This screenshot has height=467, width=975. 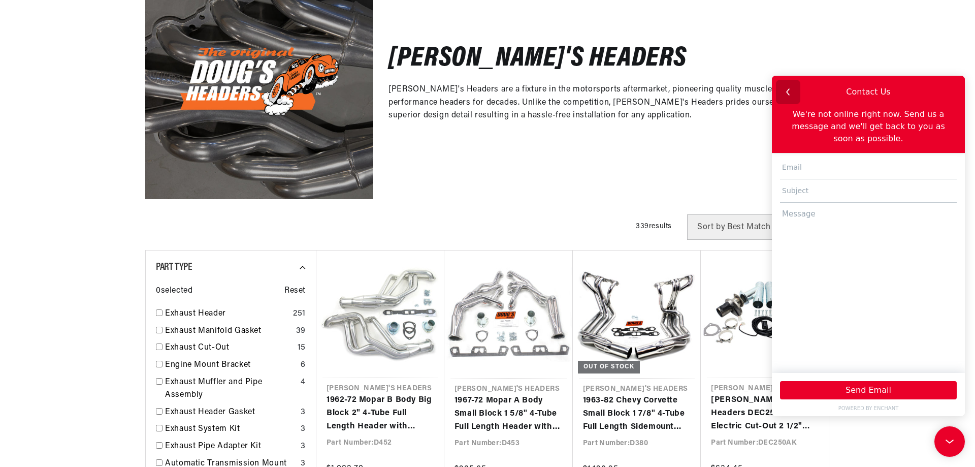 What do you see at coordinates (753, 227) in the screenshot?
I see `select: Sort by` at bounding box center [753, 227].